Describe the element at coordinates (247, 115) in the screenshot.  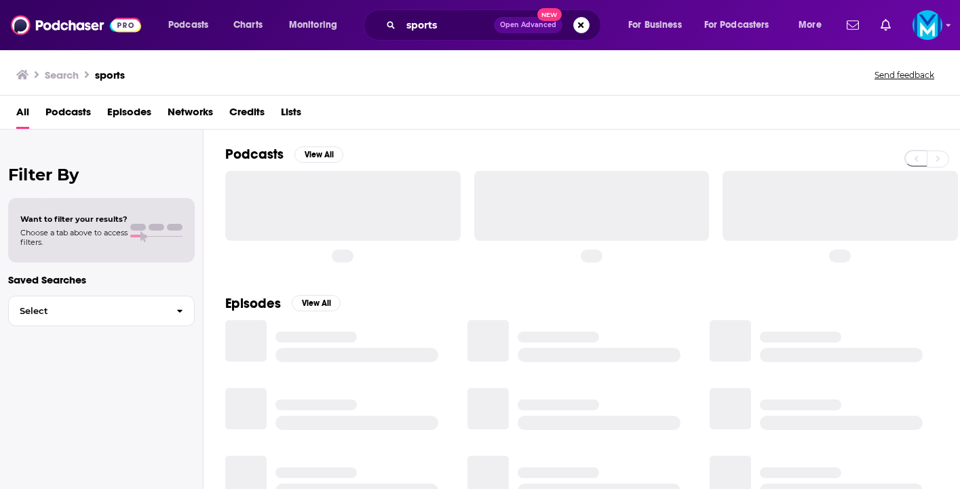
I see `a: Credits` at that location.